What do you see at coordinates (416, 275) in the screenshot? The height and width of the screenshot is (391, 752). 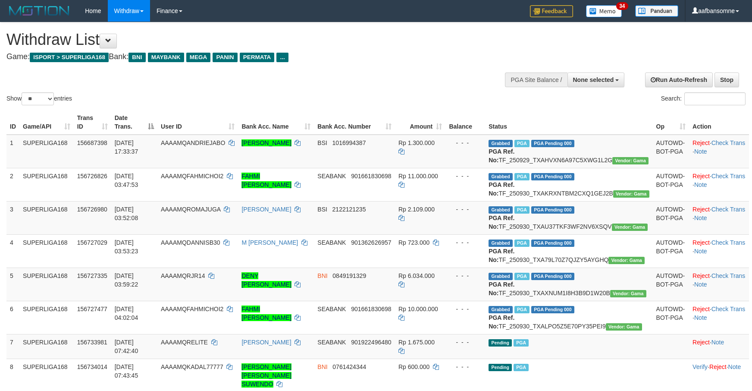 I see `span: Rp 6.034.000` at bounding box center [416, 275].